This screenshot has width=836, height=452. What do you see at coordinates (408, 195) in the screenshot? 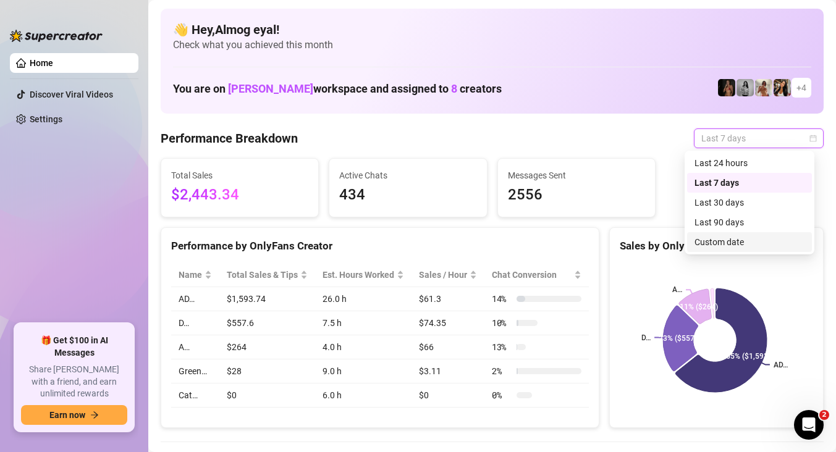
I see `span: 434` at bounding box center [408, 195].